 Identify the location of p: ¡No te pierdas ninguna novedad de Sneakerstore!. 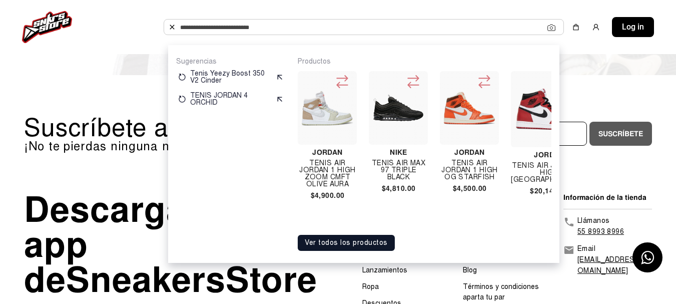
(181, 146).